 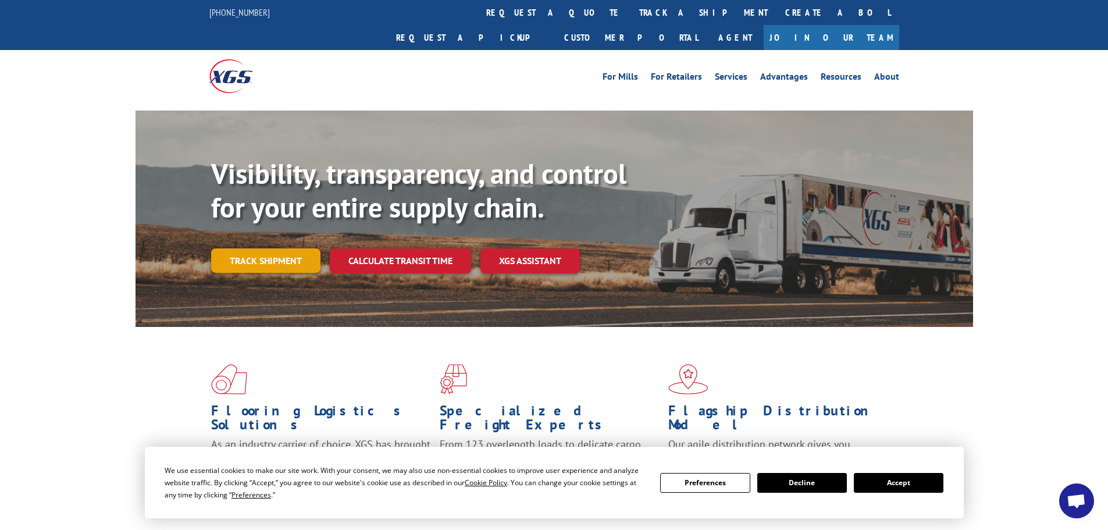 I want to click on button: Decline, so click(x=802, y=483).